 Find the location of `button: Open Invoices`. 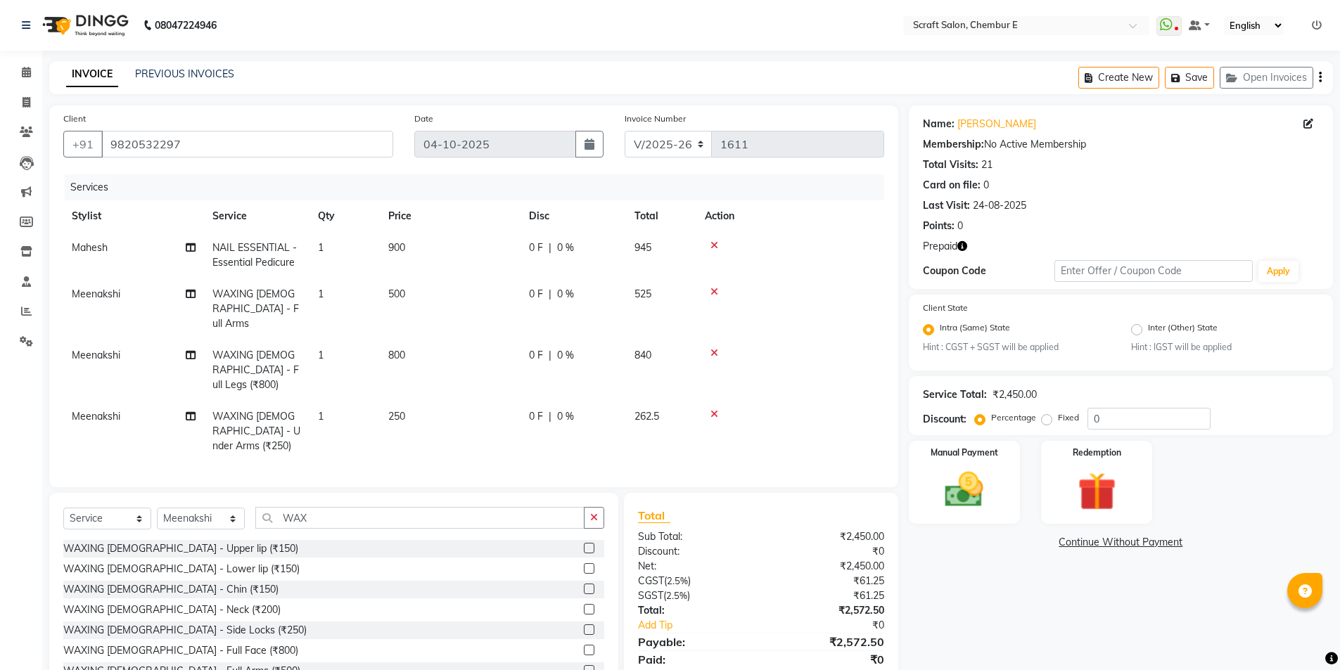

button: Open Invoices is located at coordinates (1266, 77).